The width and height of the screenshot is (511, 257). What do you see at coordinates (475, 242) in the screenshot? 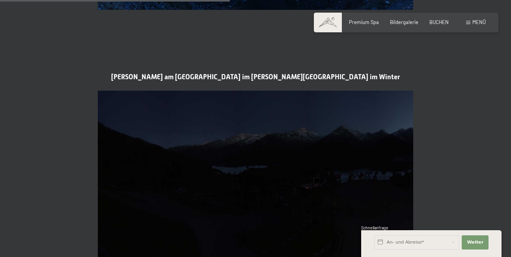
I see `button: Weiter` at bounding box center [475, 242].